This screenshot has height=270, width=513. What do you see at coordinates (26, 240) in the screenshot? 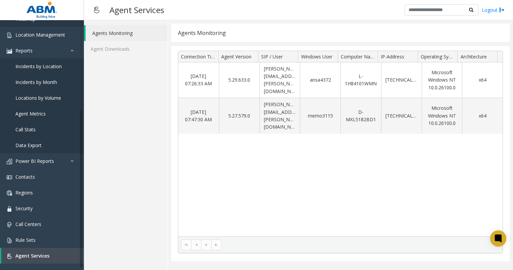
I see `span: Rule Sets` at bounding box center [26, 240].